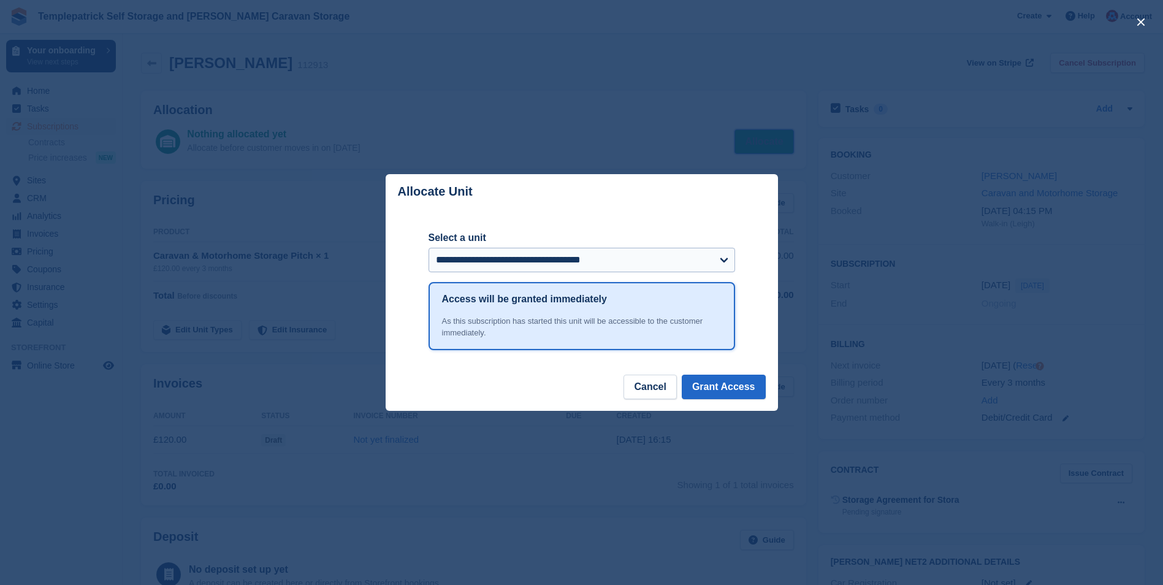  I want to click on button: close, so click(1141, 22).